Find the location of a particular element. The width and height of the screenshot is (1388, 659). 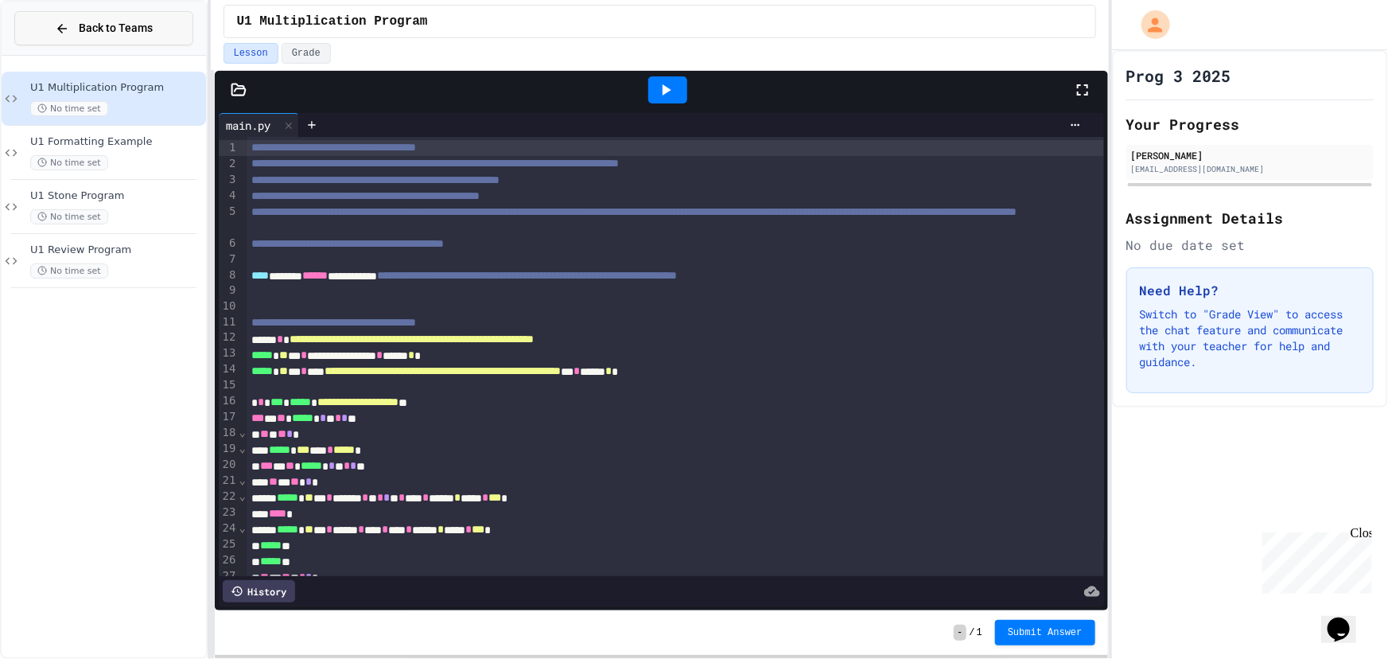

div: 14 is located at coordinates (228, 369).